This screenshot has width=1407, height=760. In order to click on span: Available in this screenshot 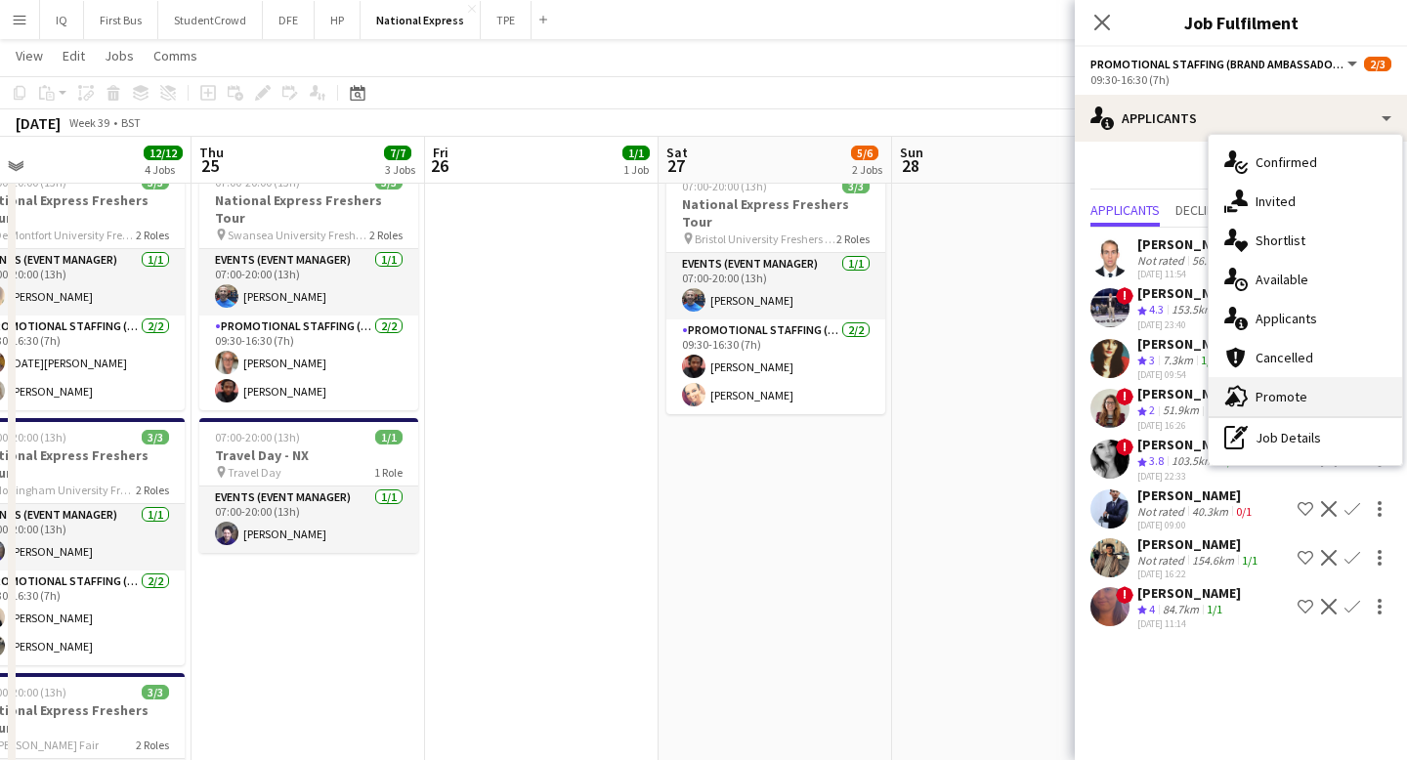, I will do `click(1282, 280)`.